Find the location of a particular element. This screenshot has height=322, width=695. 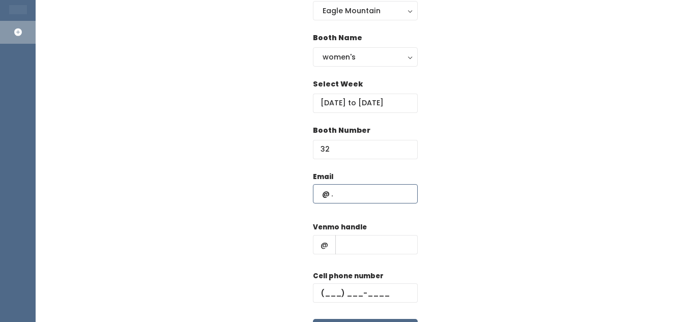

label: Select Week is located at coordinates (338, 84).